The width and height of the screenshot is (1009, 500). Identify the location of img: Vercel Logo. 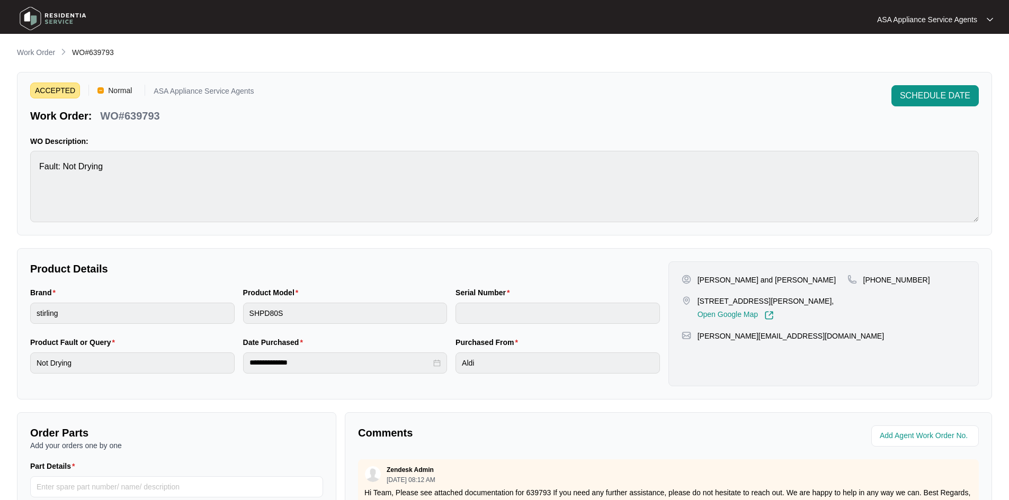
(101, 91).